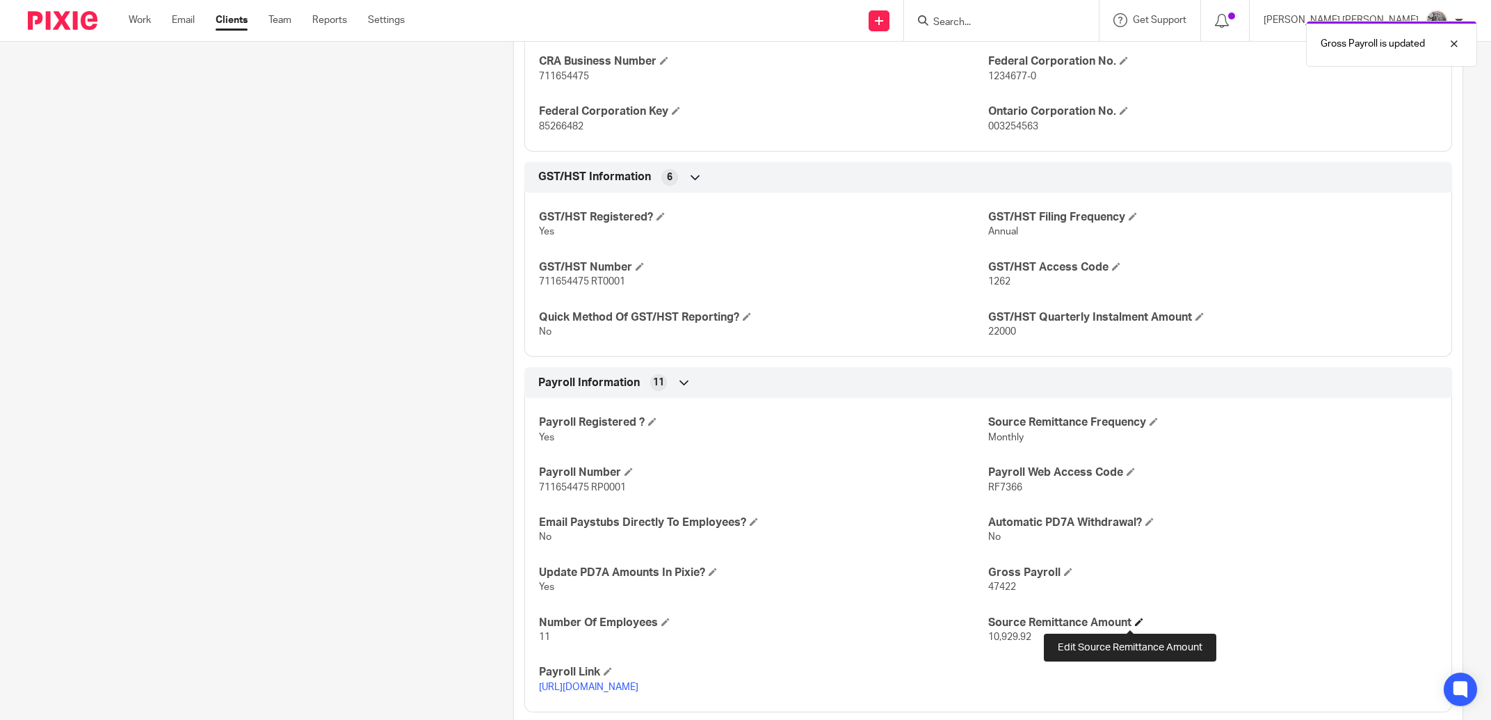 This screenshot has height=720, width=1491. What do you see at coordinates (561, 127) in the screenshot?
I see `span: 85266482` at bounding box center [561, 127].